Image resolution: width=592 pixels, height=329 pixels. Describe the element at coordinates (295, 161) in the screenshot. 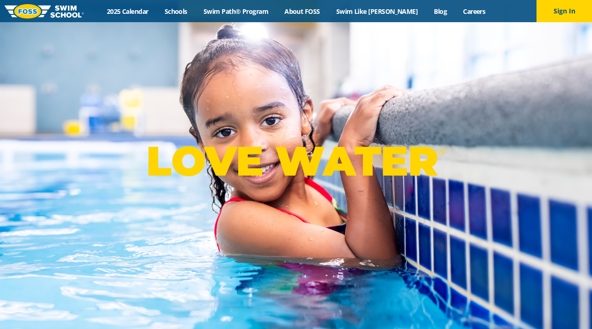

I see `p: LOVE WATER` at that location.